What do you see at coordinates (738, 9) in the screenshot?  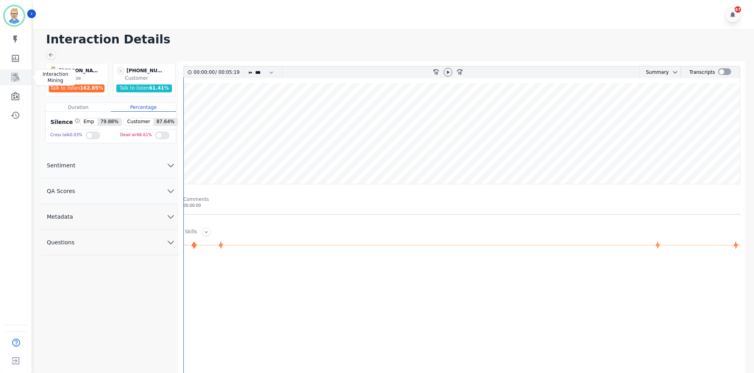 I see `div: 47` at bounding box center [738, 9].